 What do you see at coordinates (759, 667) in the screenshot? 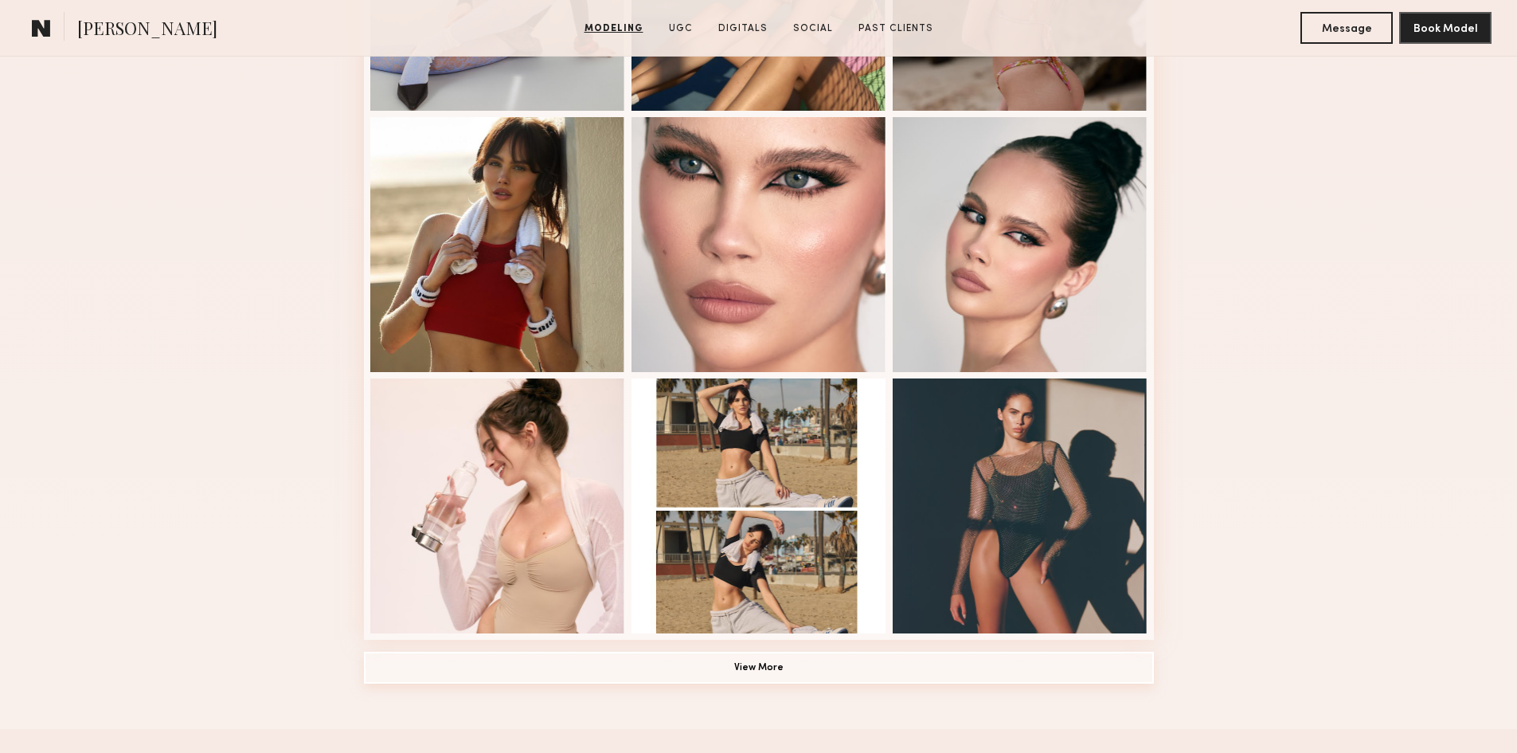
I see `button: View More` at bounding box center [759, 667].